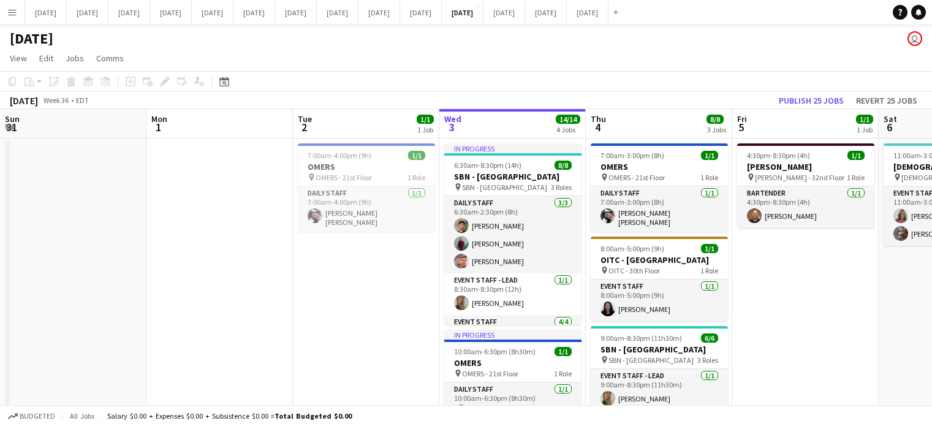 Image resolution: width=932 pixels, height=426 pixels. I want to click on span: 14/14, so click(568, 119).